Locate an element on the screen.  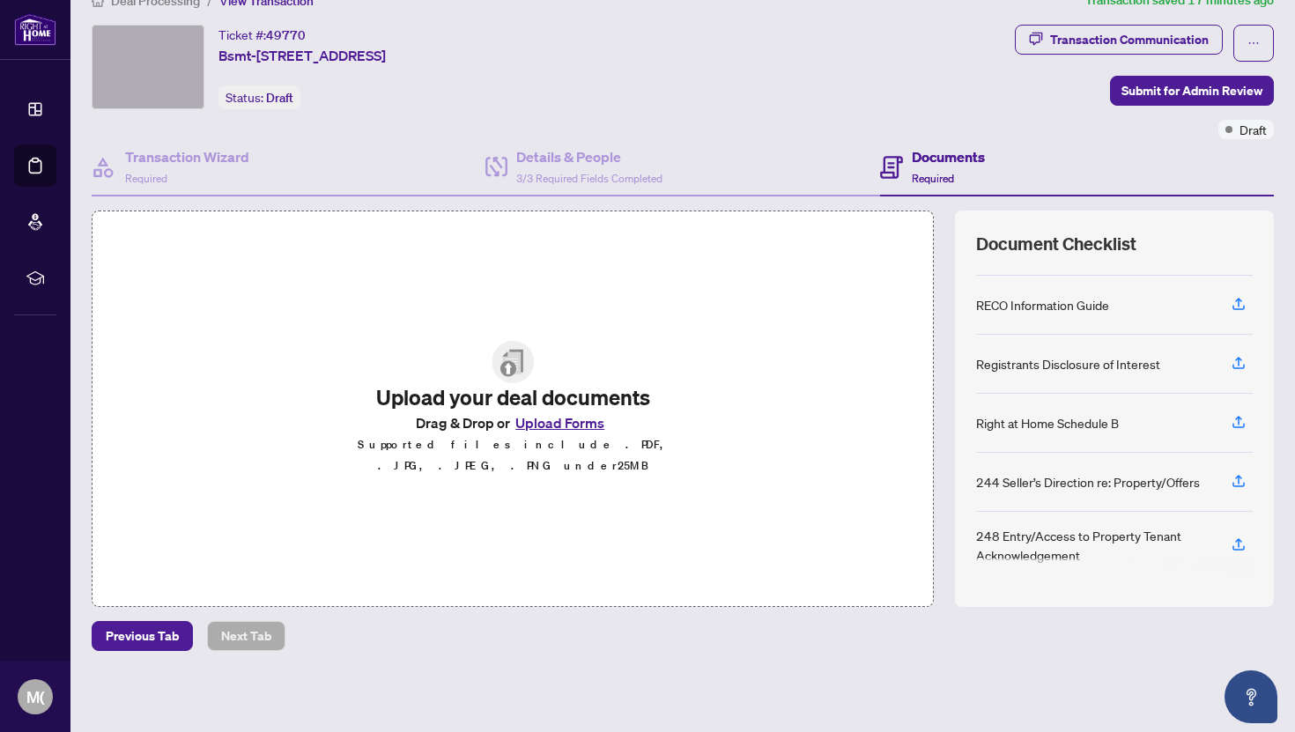
span: Drag & Drop or is located at coordinates (513, 423).